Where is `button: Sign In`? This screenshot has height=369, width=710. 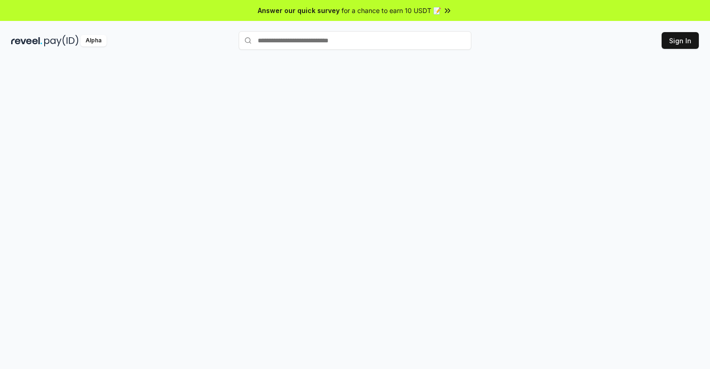 button: Sign In is located at coordinates (680, 40).